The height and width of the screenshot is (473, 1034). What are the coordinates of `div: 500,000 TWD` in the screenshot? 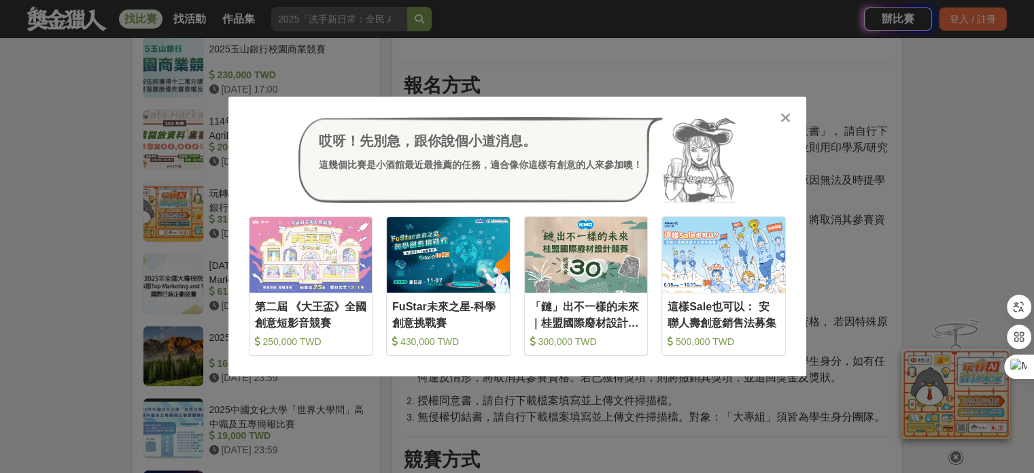 It's located at (723, 341).